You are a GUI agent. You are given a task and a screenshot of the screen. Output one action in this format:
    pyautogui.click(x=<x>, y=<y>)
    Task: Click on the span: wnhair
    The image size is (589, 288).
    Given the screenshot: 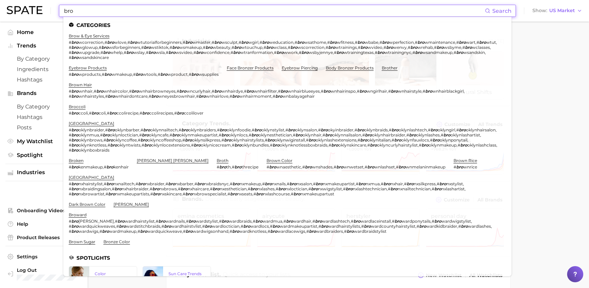 What is the action you would take?
    pyautogui.click(x=86, y=91)
    